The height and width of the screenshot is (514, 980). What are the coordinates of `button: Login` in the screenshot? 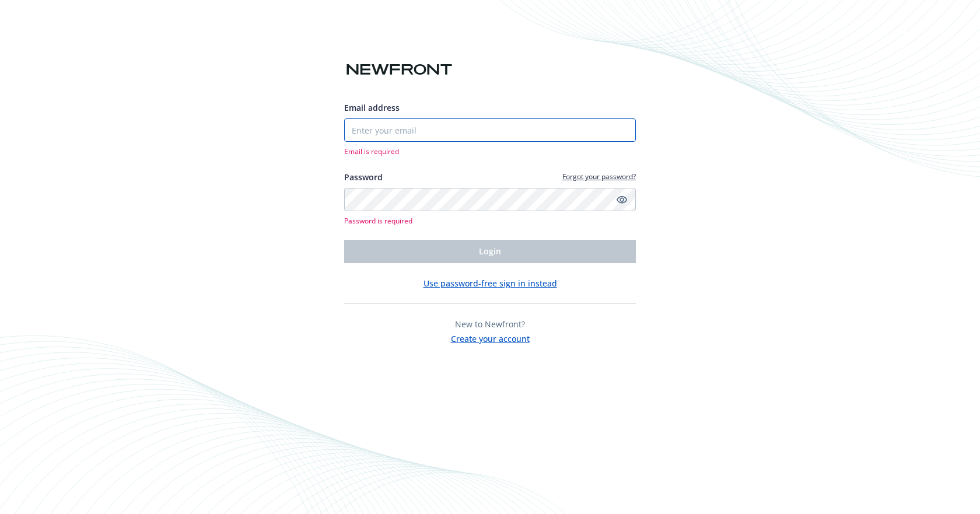 It's located at (490, 251).